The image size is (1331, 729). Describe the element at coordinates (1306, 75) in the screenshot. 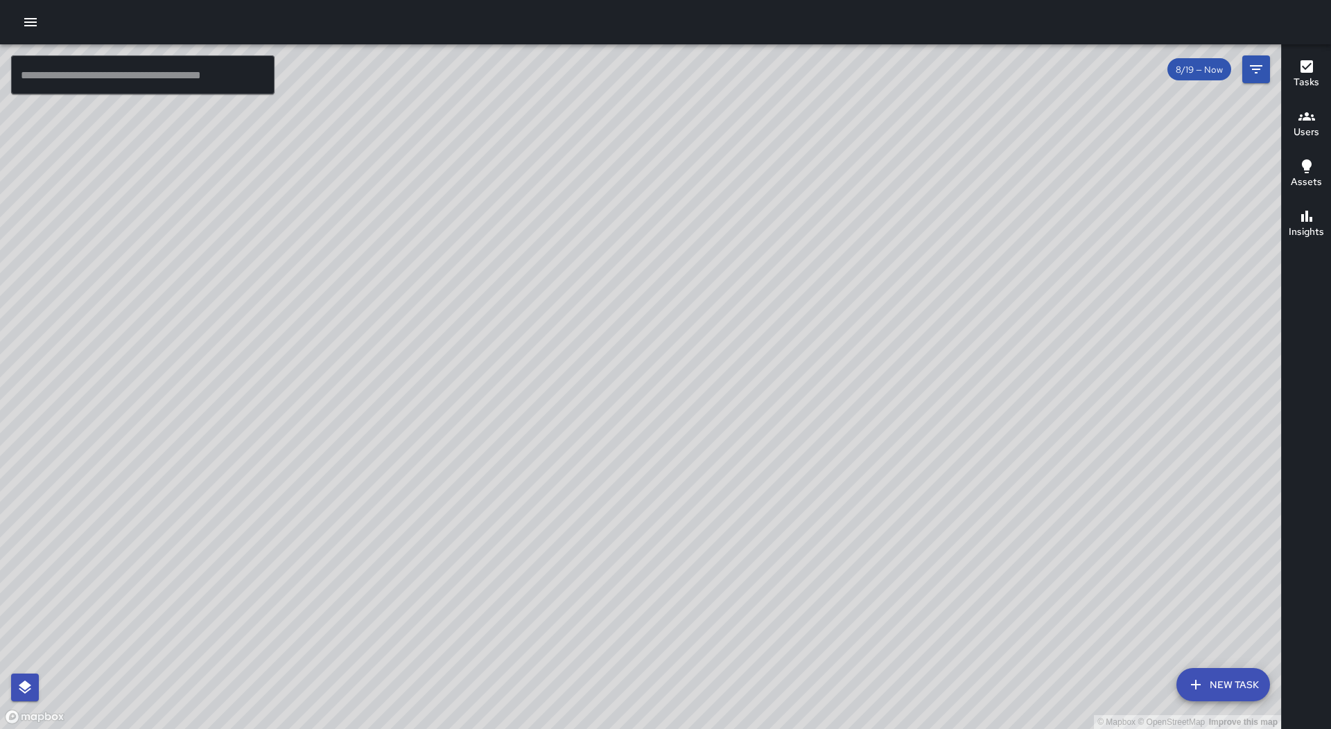

I see `button: Tasks` at that location.